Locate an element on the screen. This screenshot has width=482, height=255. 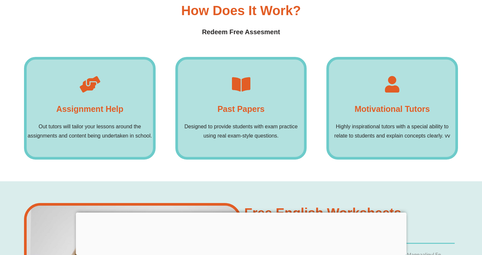
h3: Free English Worksheets​ is located at coordinates (349, 213).